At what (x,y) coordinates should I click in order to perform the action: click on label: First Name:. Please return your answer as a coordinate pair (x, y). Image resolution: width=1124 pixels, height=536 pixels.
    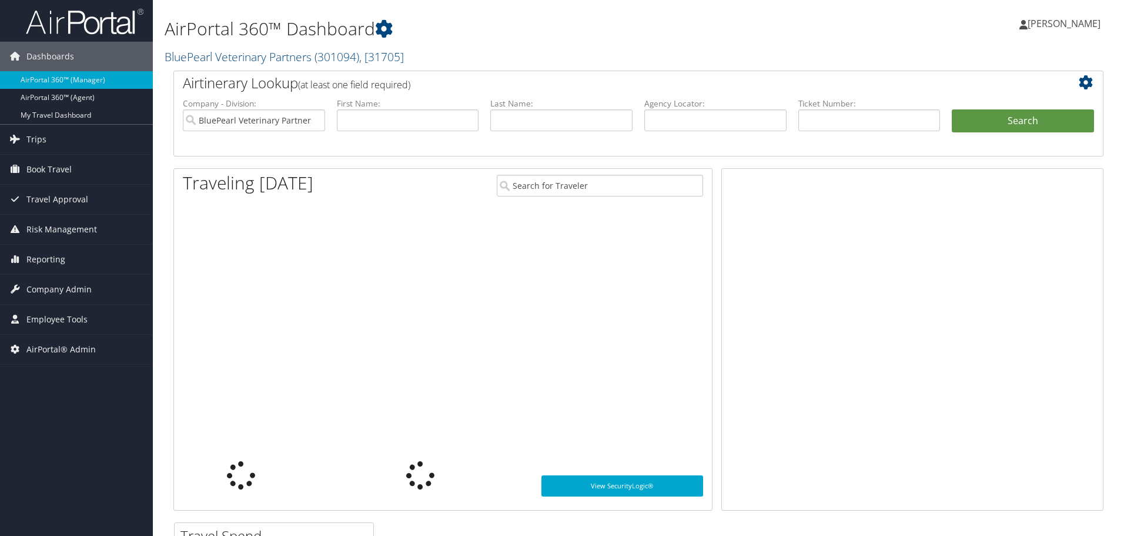
    Looking at the image, I should click on (408, 104).